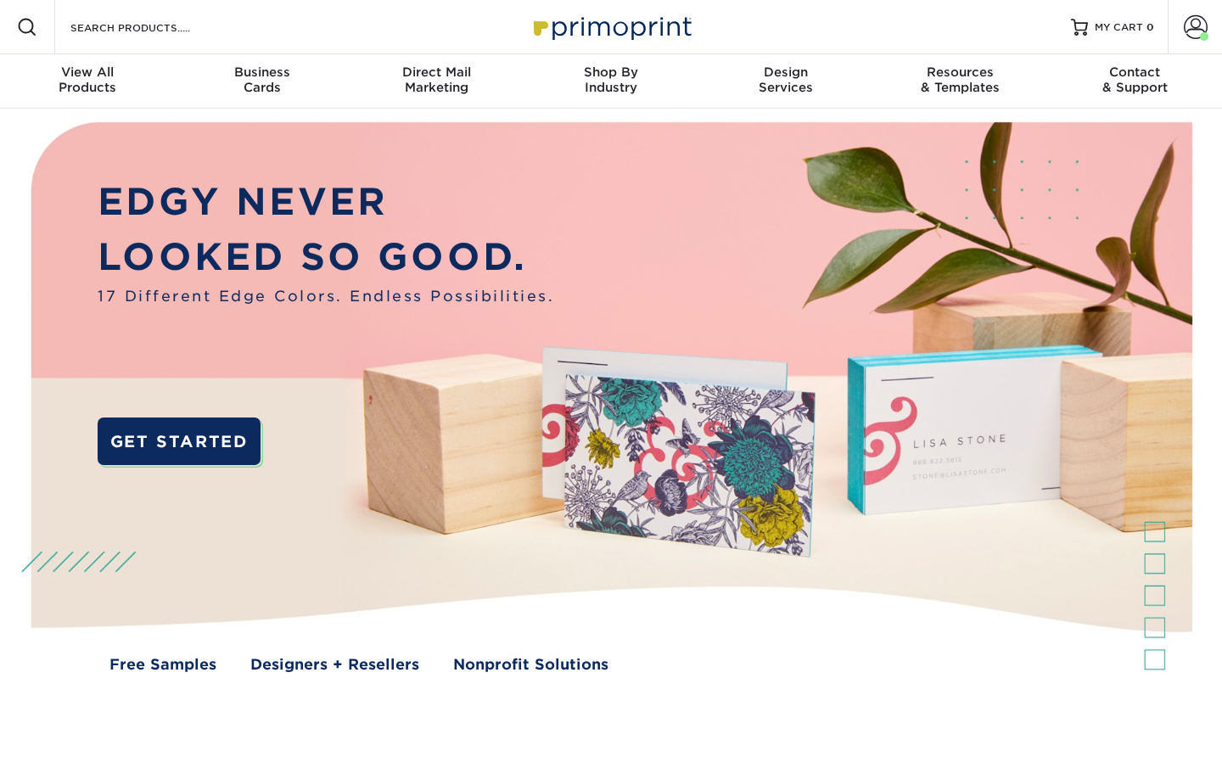  What do you see at coordinates (1135, 81) in the screenshot?
I see `a: Contact& Support` at bounding box center [1135, 81].